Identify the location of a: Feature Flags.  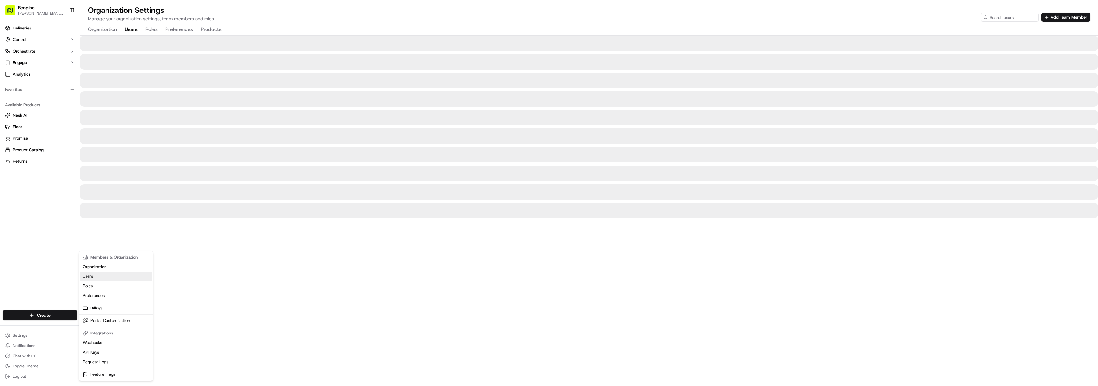
(116, 375).